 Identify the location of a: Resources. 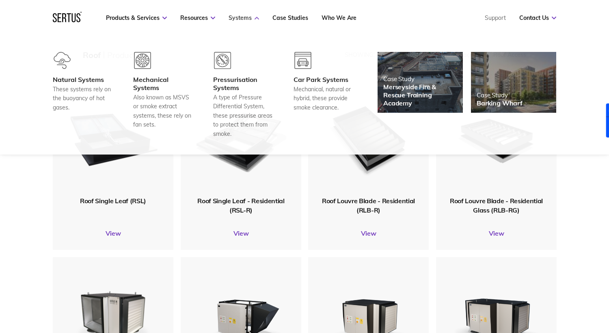
(198, 18).